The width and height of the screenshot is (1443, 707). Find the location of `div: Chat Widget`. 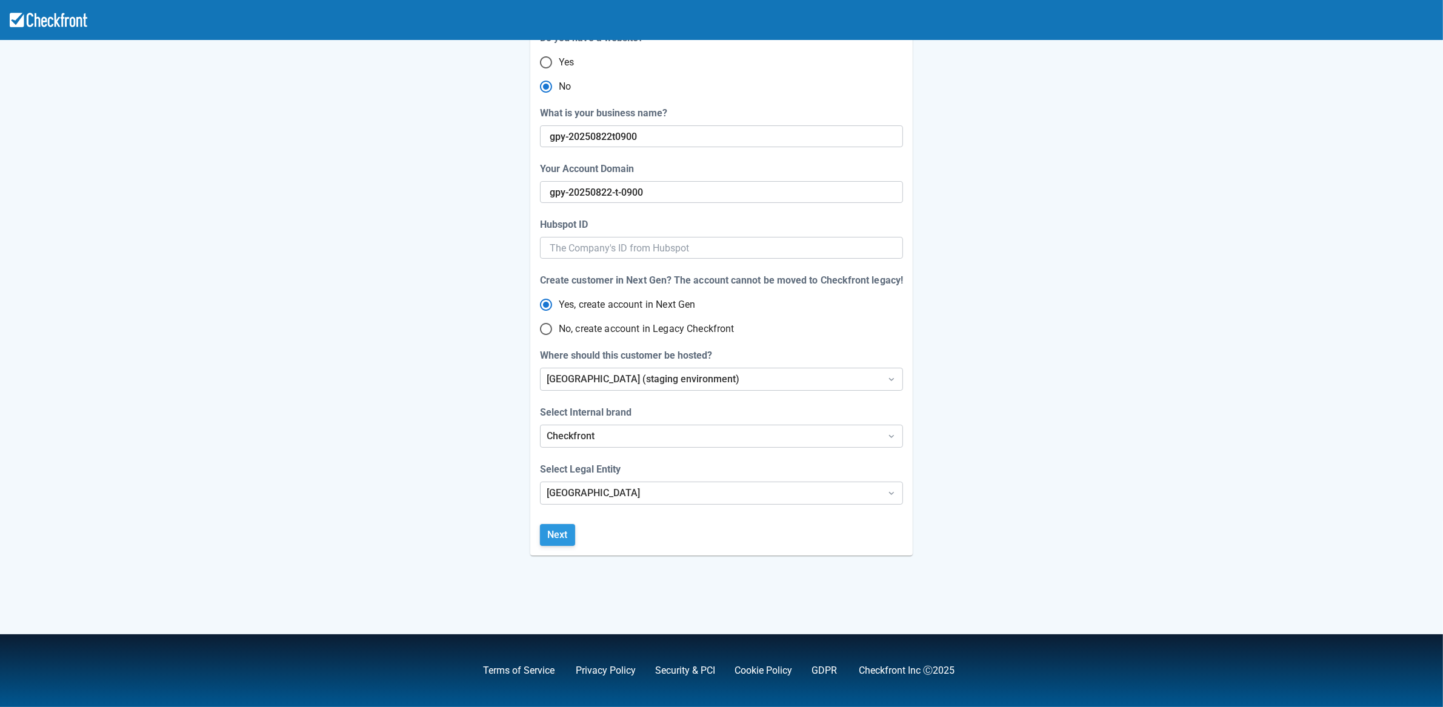

div: Chat Widget is located at coordinates (1356, 642).